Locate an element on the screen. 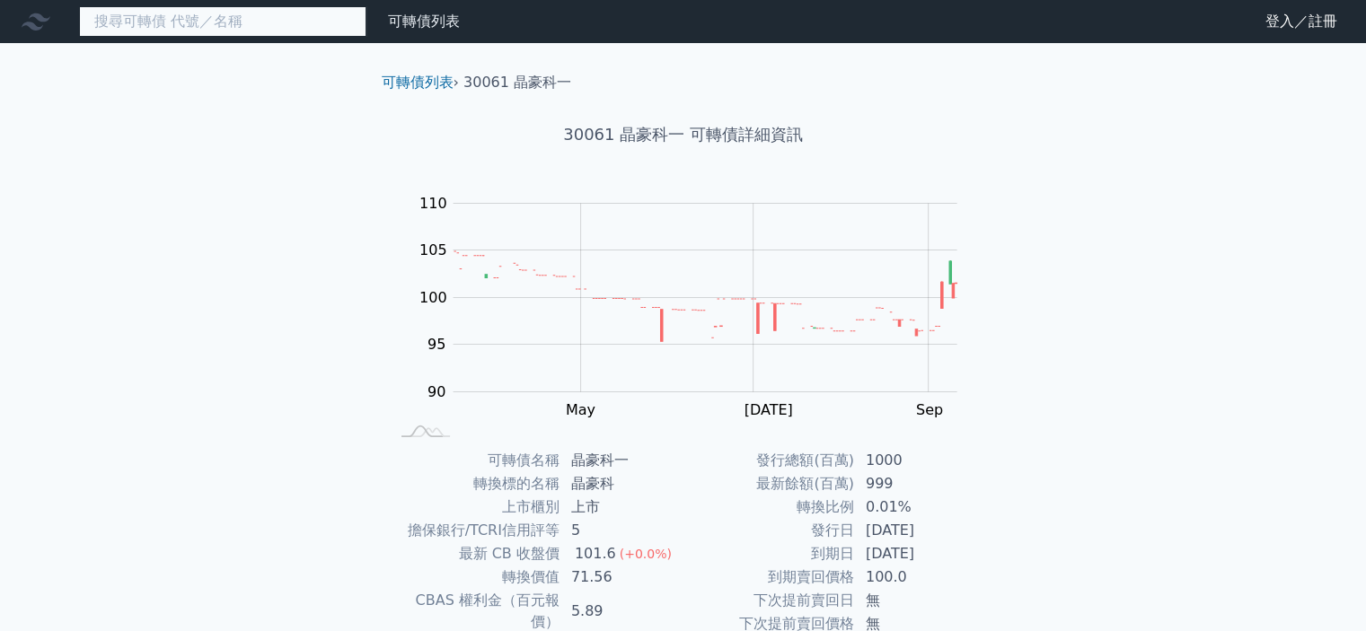 The height and width of the screenshot is (631, 1366). tspan: 90 is located at coordinates (436, 391).